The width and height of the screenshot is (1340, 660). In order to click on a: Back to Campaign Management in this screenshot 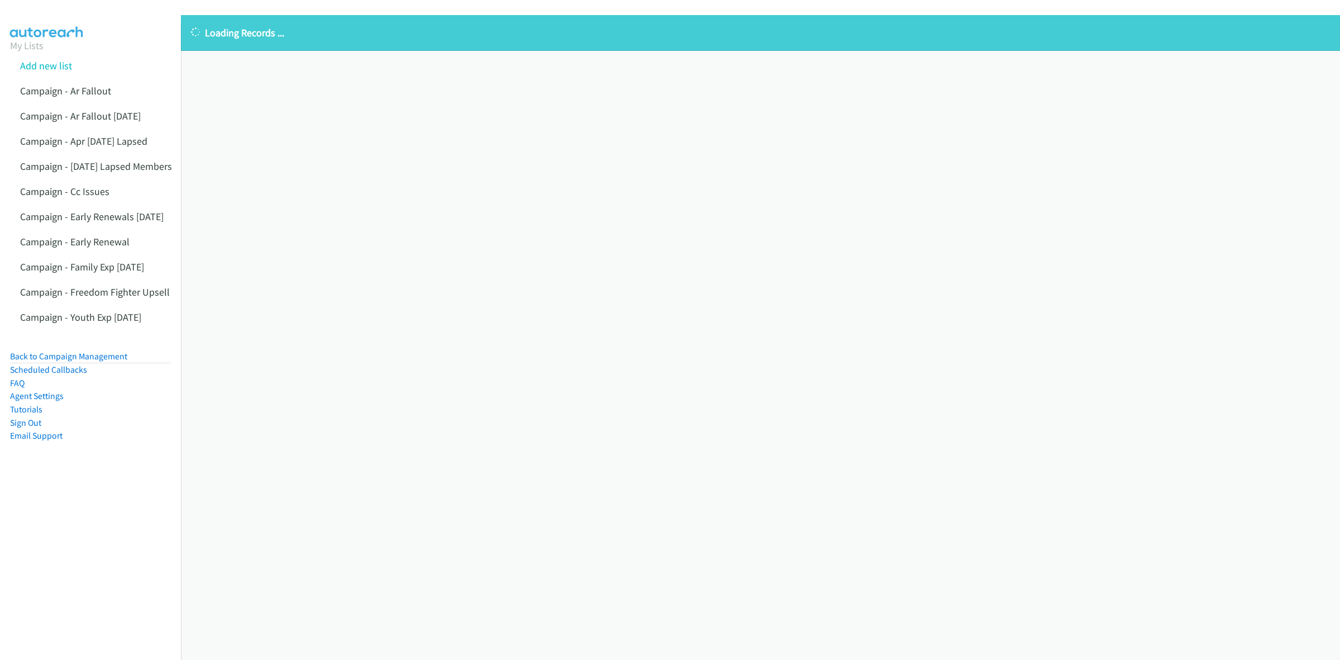, I will do `click(69, 356)`.